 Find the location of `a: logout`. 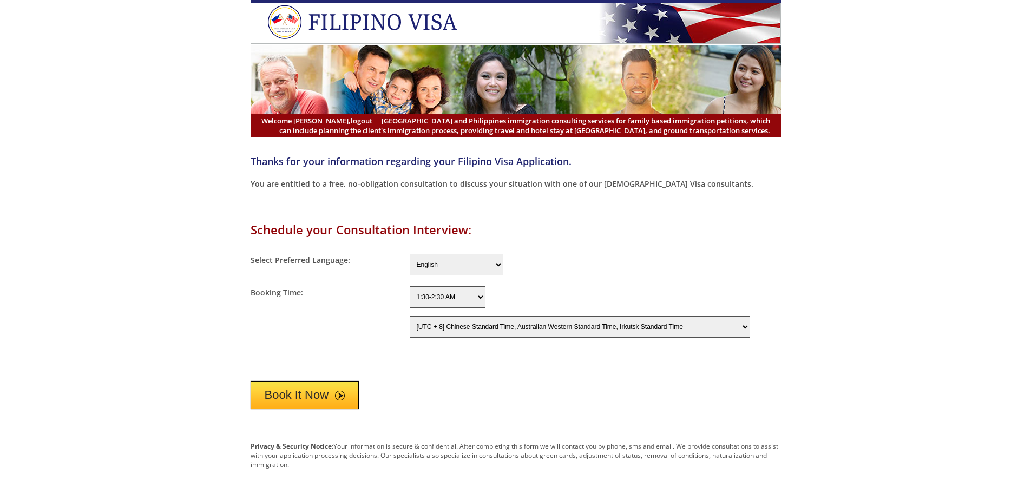

a: logout is located at coordinates (361, 121).